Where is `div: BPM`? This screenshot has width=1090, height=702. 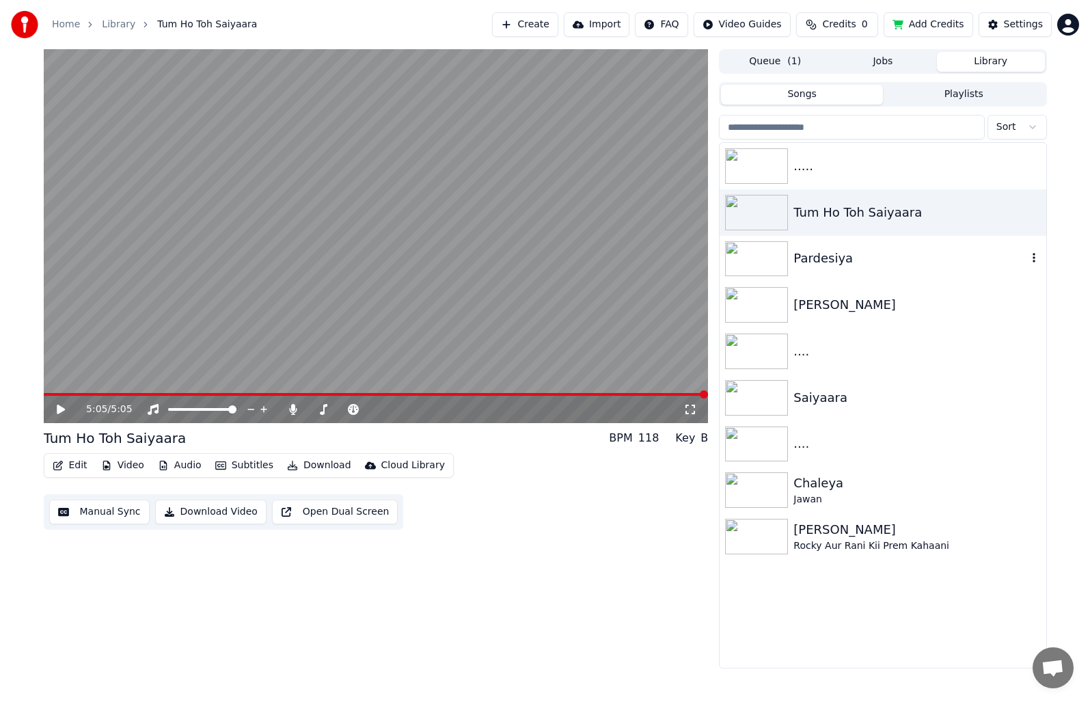
div: BPM is located at coordinates (620, 438).